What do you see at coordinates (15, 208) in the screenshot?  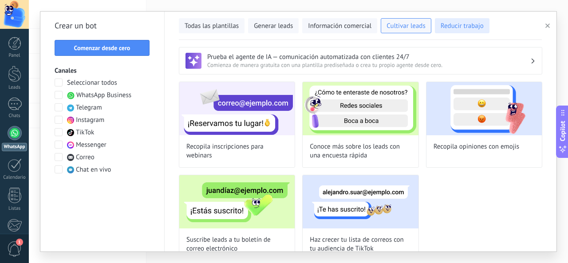 I see `div: Listas` at bounding box center [15, 208].